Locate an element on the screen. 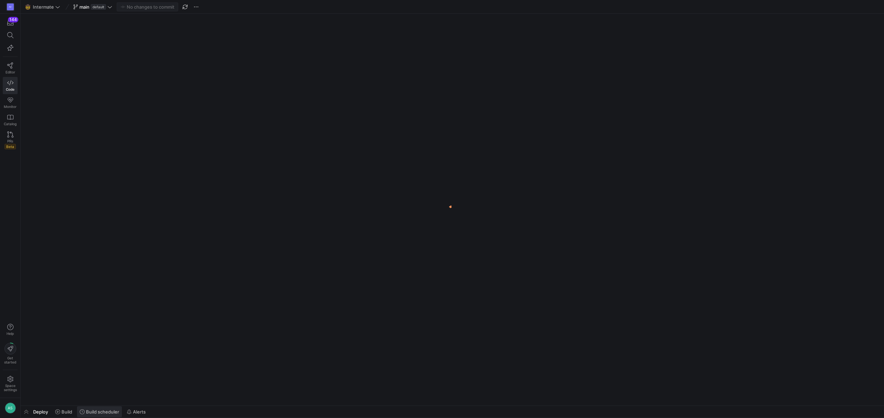 This screenshot has height=418, width=884. span: Code is located at coordinates (10, 89).